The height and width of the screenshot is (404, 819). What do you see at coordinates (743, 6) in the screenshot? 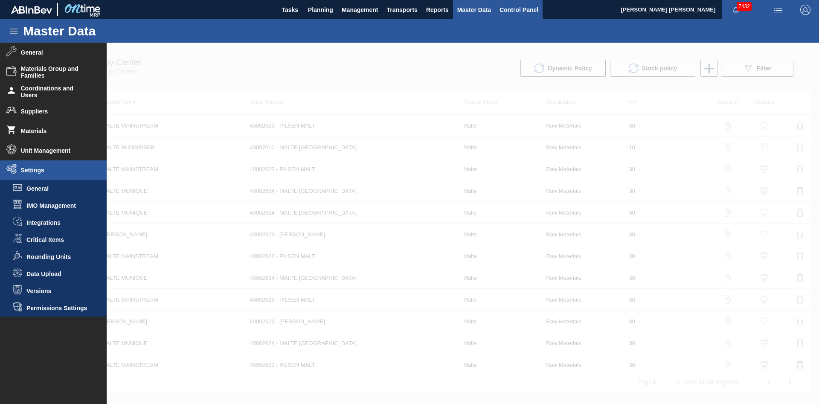
I see `span: 7432` at bounding box center [743, 6].